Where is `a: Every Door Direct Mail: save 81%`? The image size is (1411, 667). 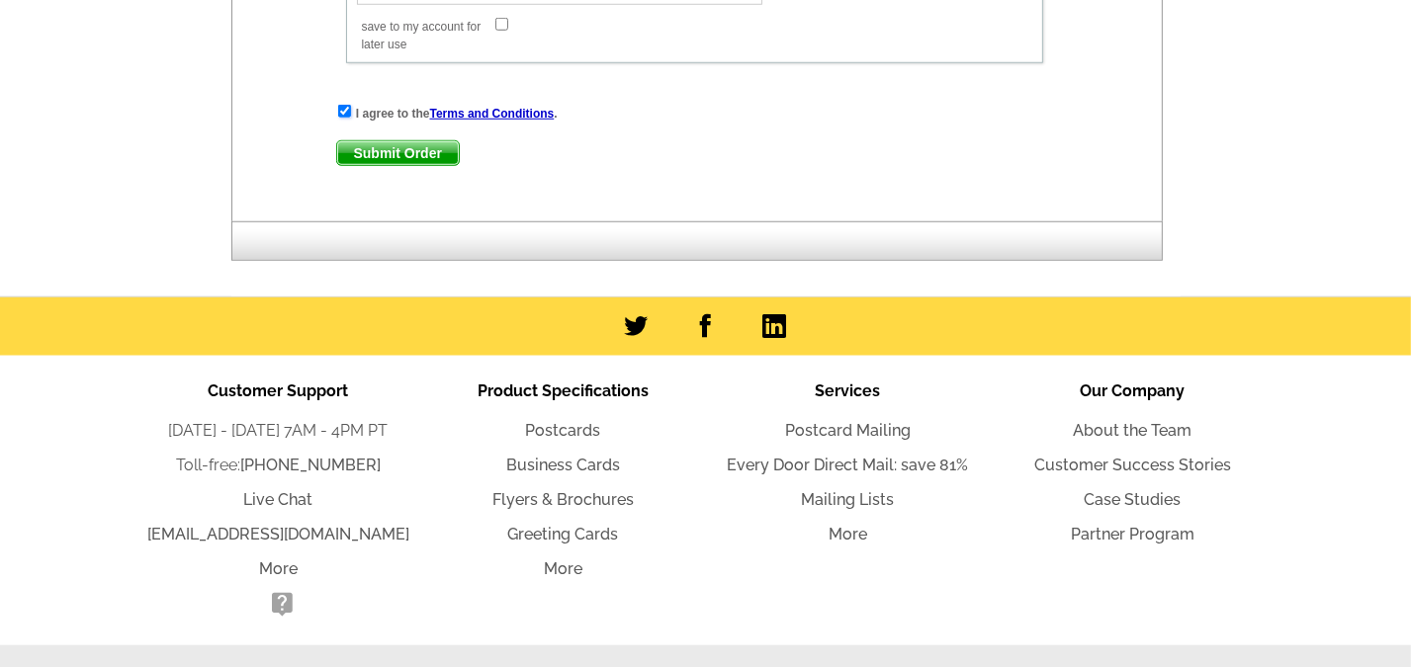
a: Every Door Direct Mail: save 81% is located at coordinates (848, 465).